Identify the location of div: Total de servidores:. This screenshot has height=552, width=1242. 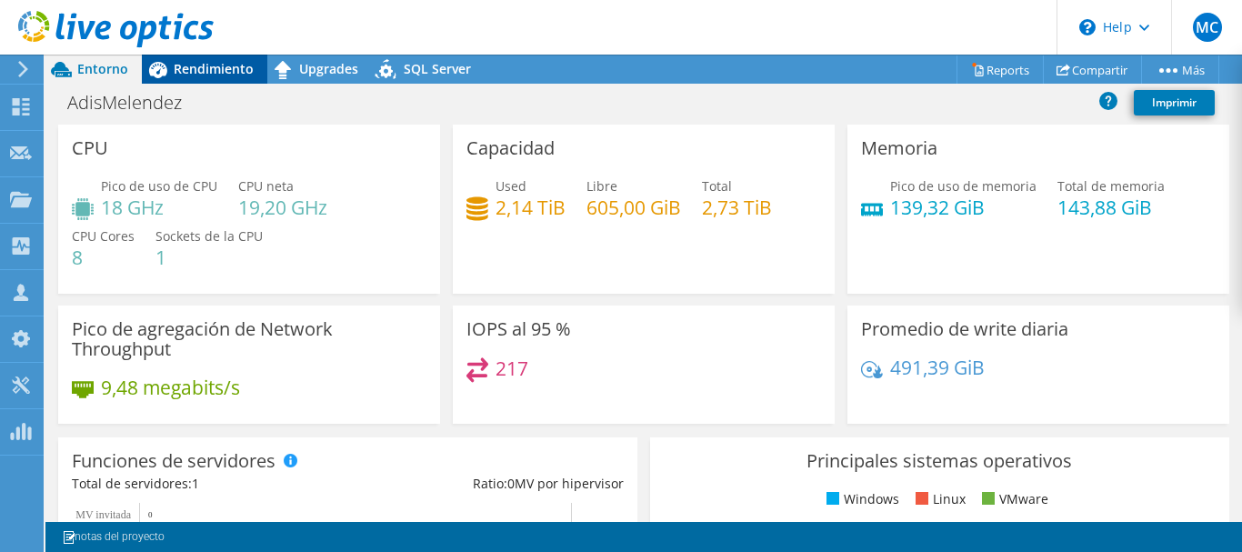
(209, 484).